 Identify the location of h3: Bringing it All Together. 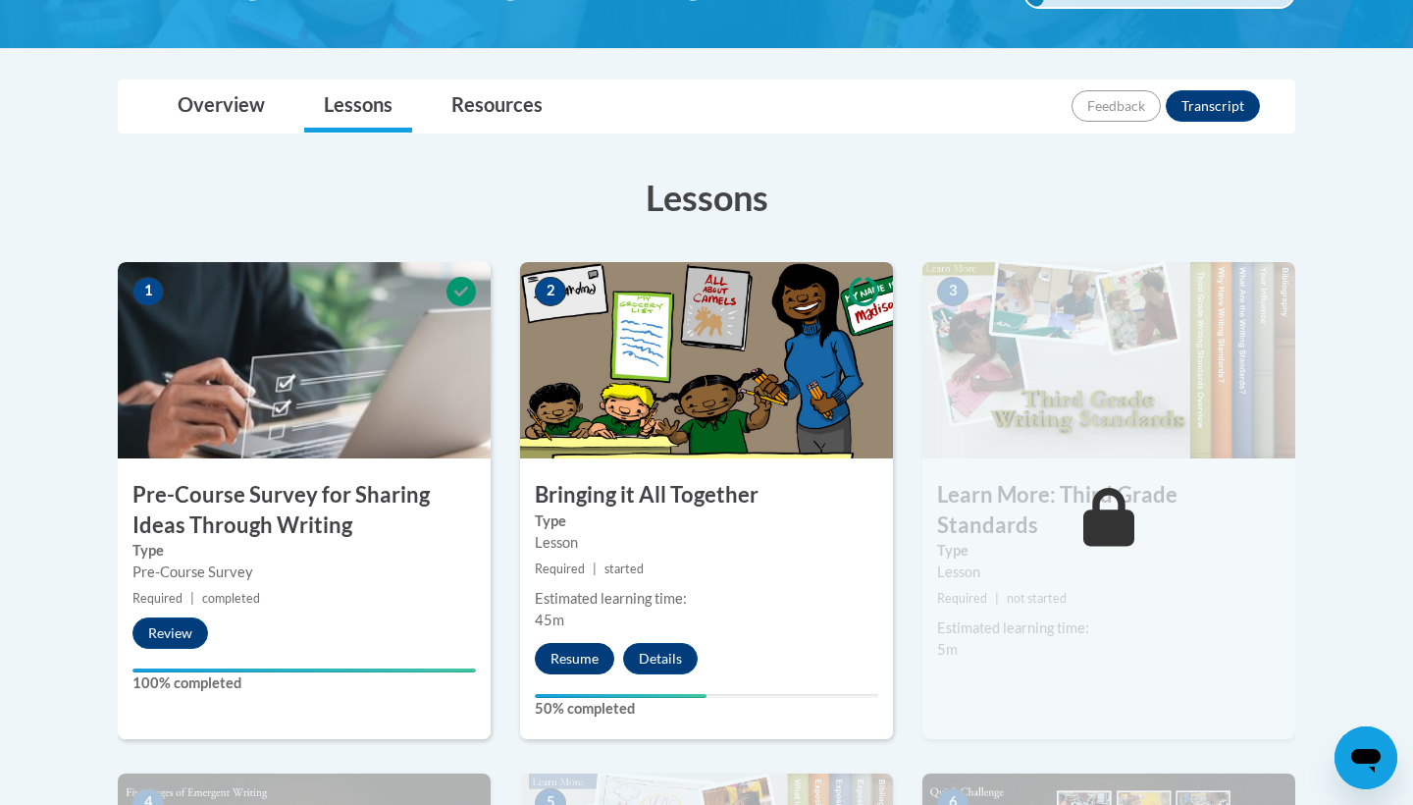
(707, 495).